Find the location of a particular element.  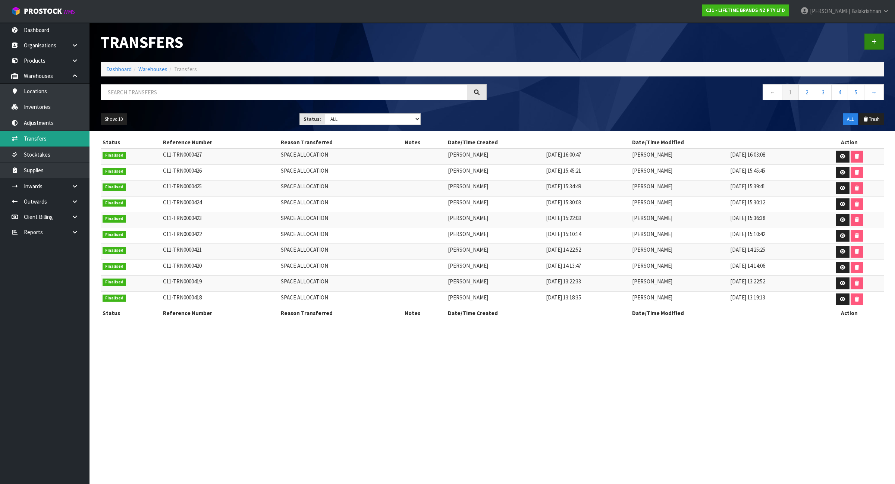

a: 4 is located at coordinates (840, 92).